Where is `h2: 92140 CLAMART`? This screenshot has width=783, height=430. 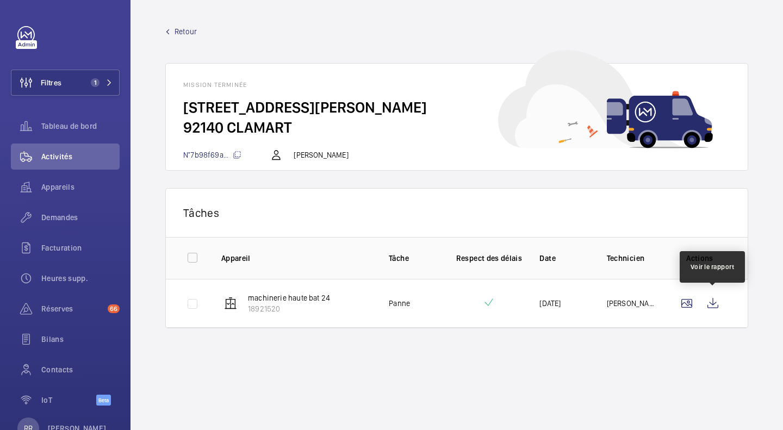
h2: 92140 CLAMART is located at coordinates (457, 127).